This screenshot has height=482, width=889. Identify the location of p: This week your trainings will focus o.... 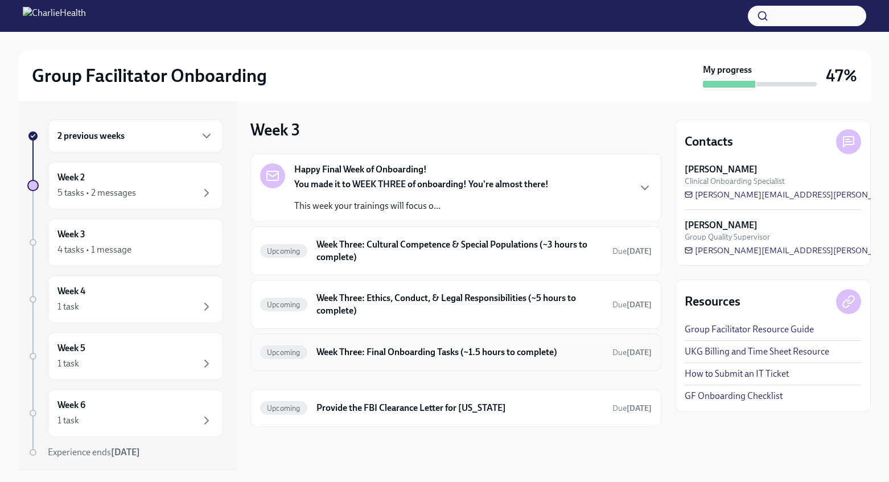
(421, 206).